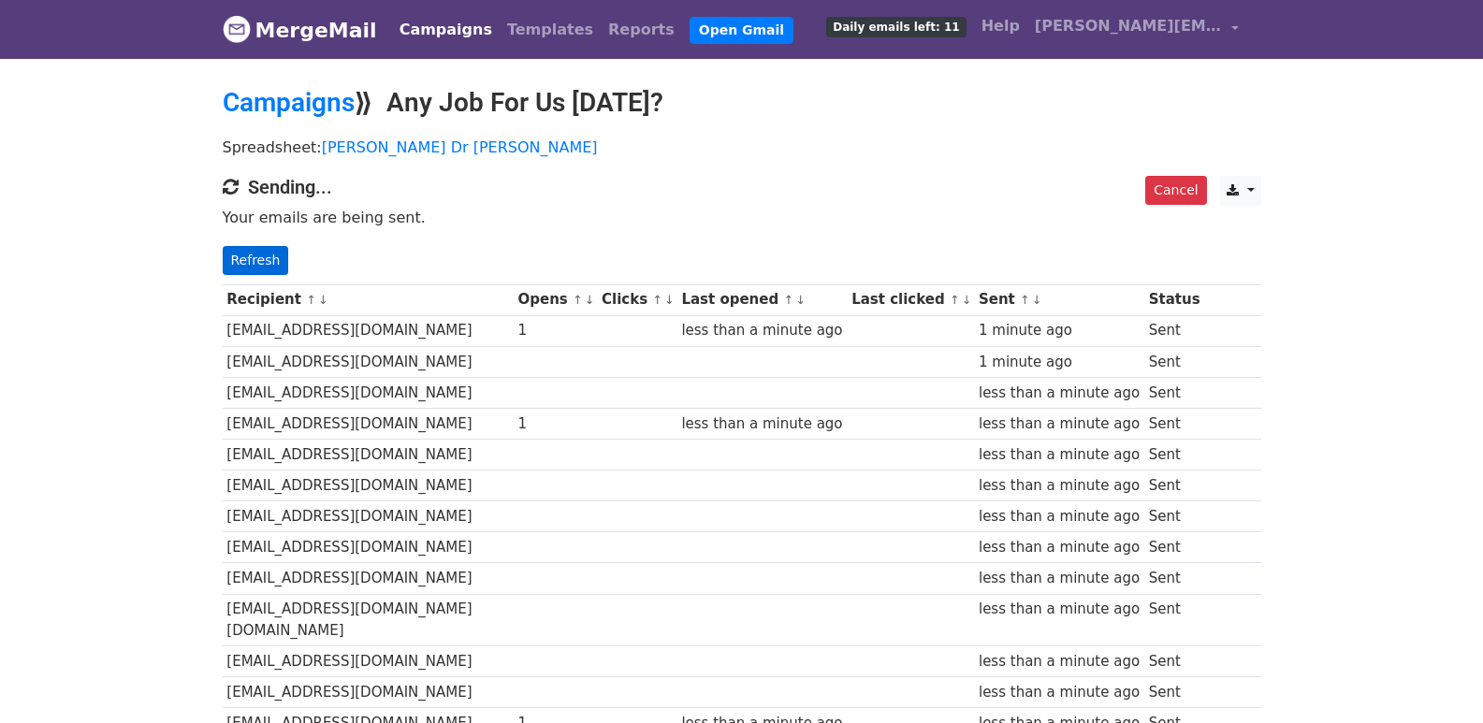  What do you see at coordinates (1059, 299) in the screenshot?
I see `th: Sent` at bounding box center [1059, 299].